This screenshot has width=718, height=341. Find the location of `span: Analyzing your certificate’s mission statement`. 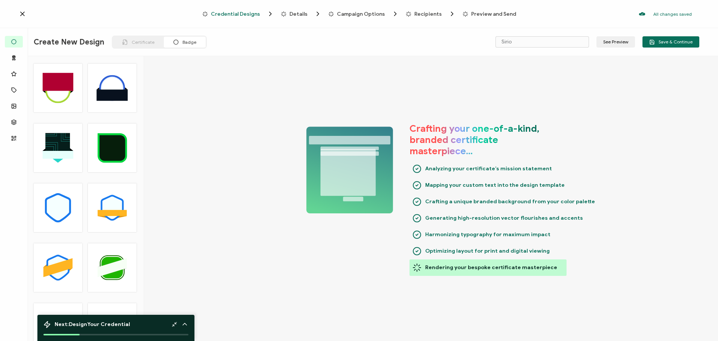

span: Analyzing your certificate’s mission statement is located at coordinates (488, 169).